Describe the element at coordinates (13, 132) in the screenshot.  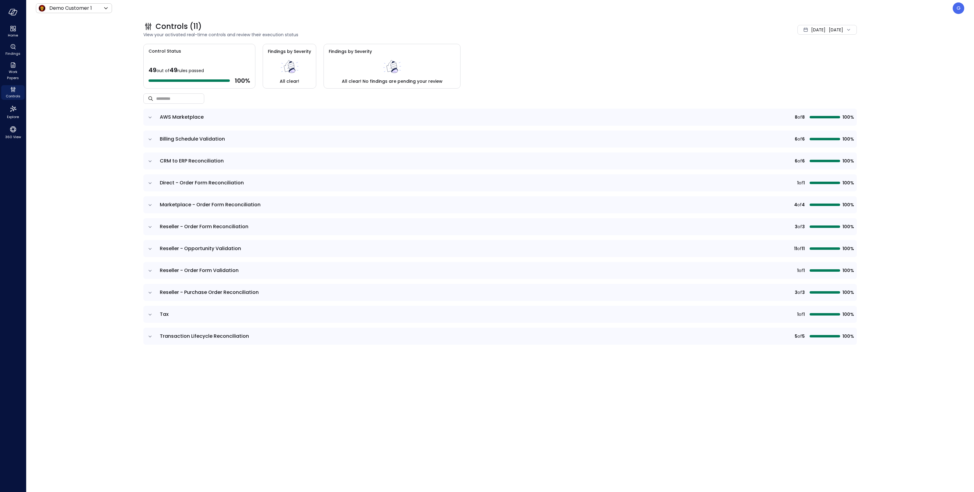
I see `div: 360 View` at that location.